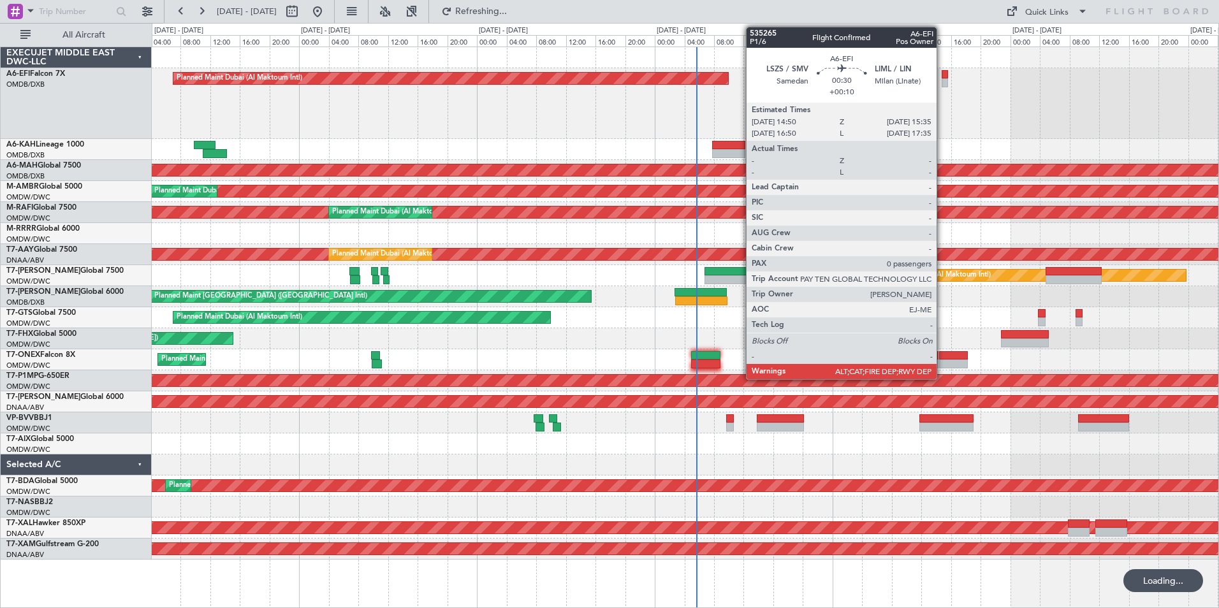 This screenshot has width=1219, height=608. I want to click on span: A6-MAH, so click(22, 166).